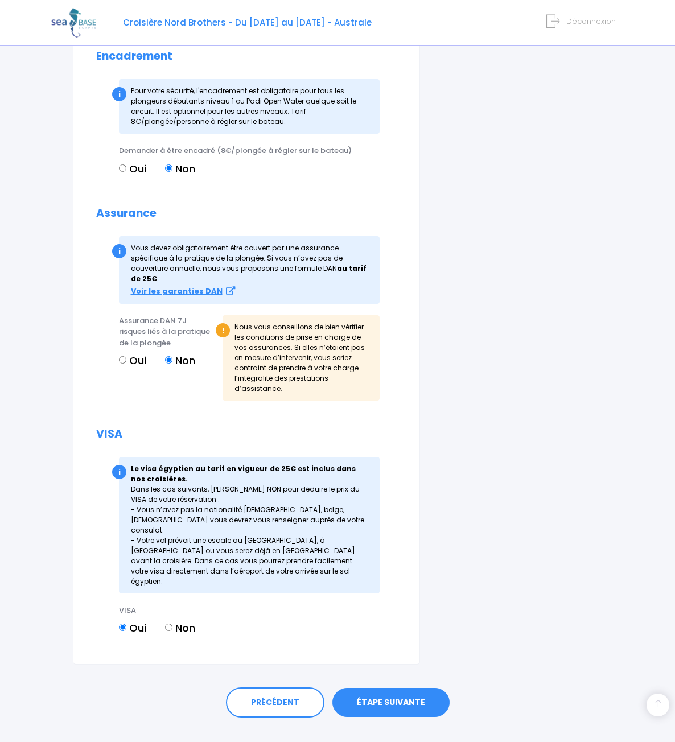 This screenshot has width=675, height=742. What do you see at coordinates (247, 213) in the screenshot?
I see `h2: Assurance` at bounding box center [247, 213].